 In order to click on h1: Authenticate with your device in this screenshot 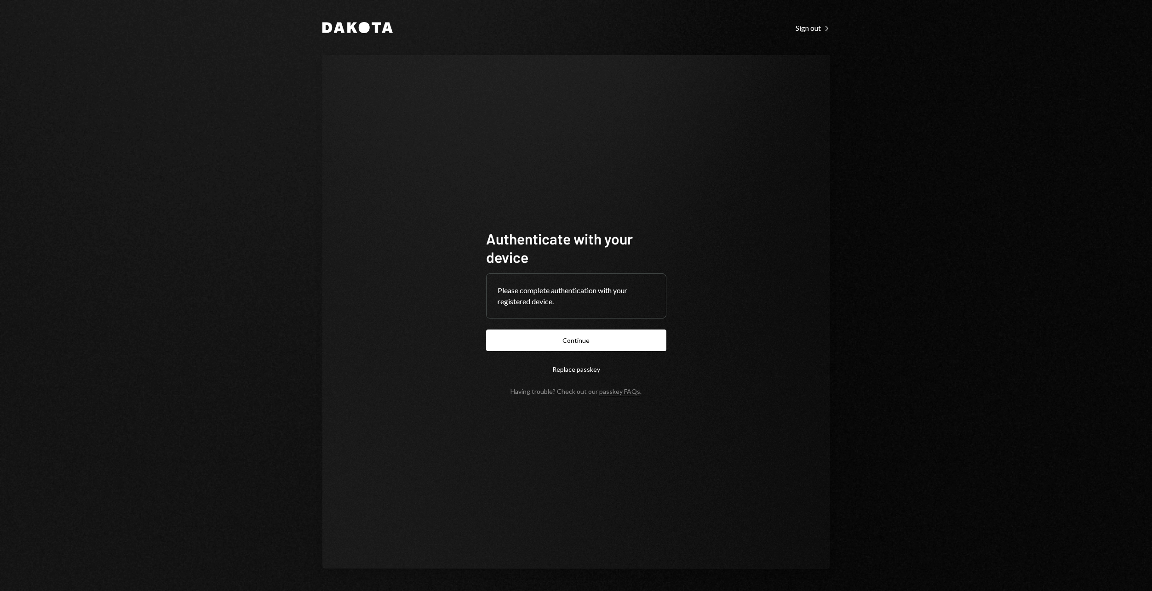, I will do `click(576, 248)`.